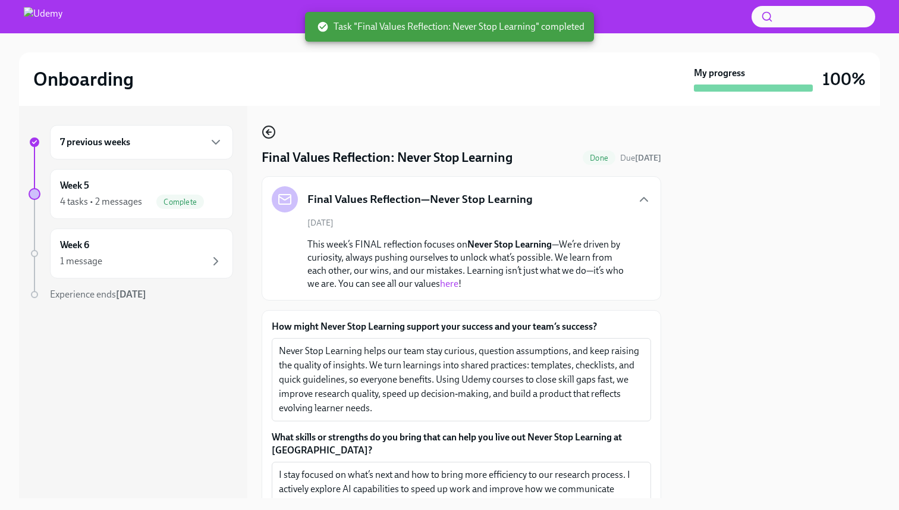 This screenshot has height=510, width=899. Describe the element at coordinates (83, 79) in the screenshot. I see `h2: Onboarding` at that location.